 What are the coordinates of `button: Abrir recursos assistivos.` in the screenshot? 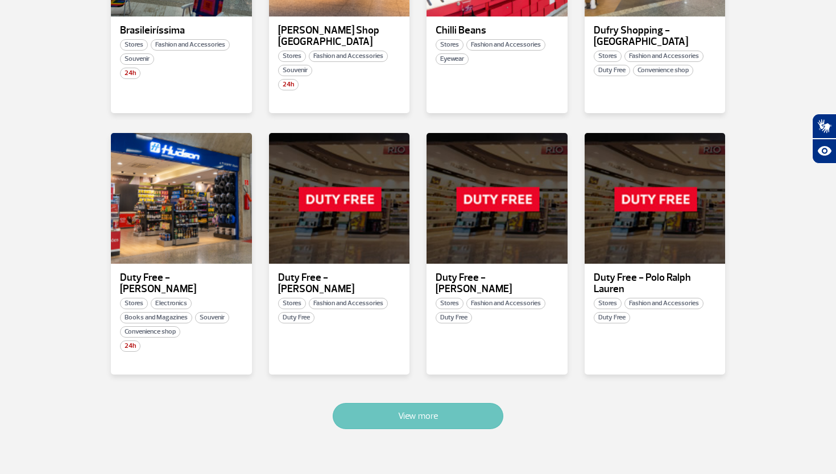 It's located at (824, 151).